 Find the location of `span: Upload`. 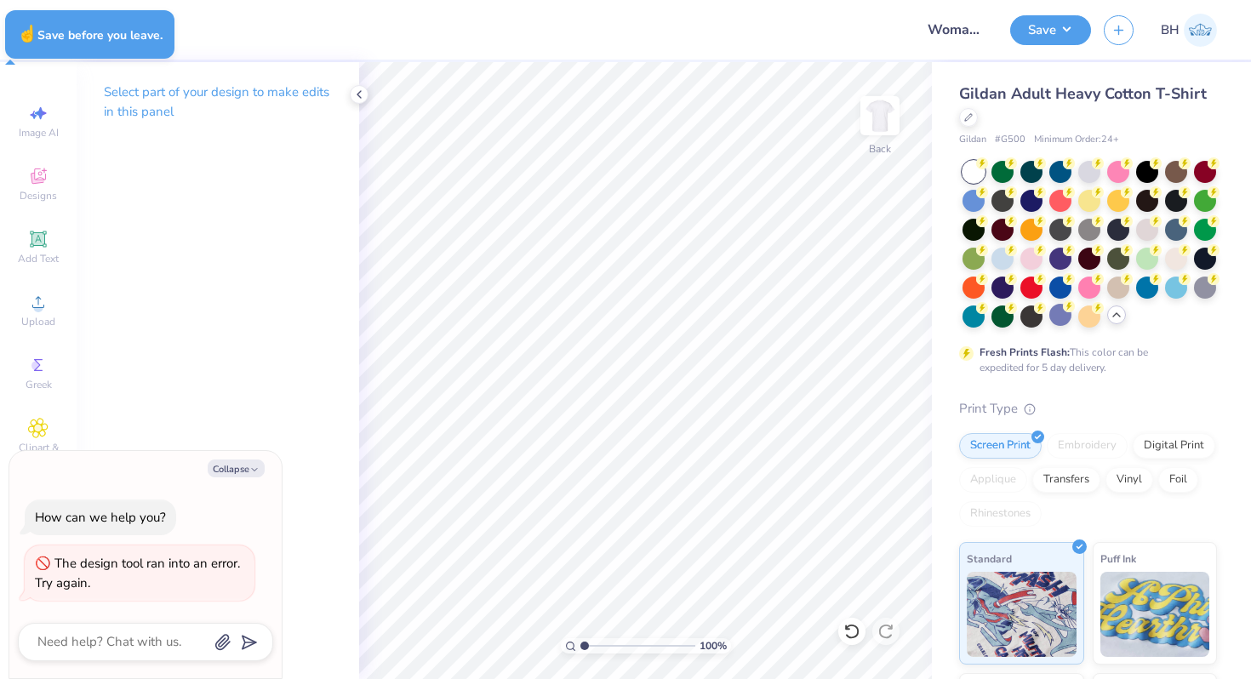

span: Upload is located at coordinates (38, 322).